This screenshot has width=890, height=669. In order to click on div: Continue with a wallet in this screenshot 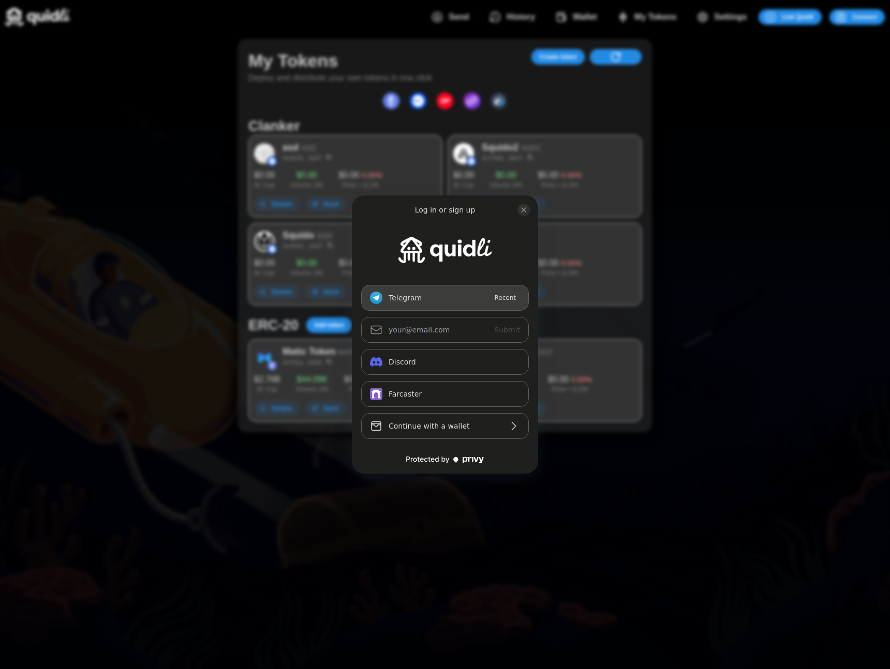, I will do `click(445, 426)`.